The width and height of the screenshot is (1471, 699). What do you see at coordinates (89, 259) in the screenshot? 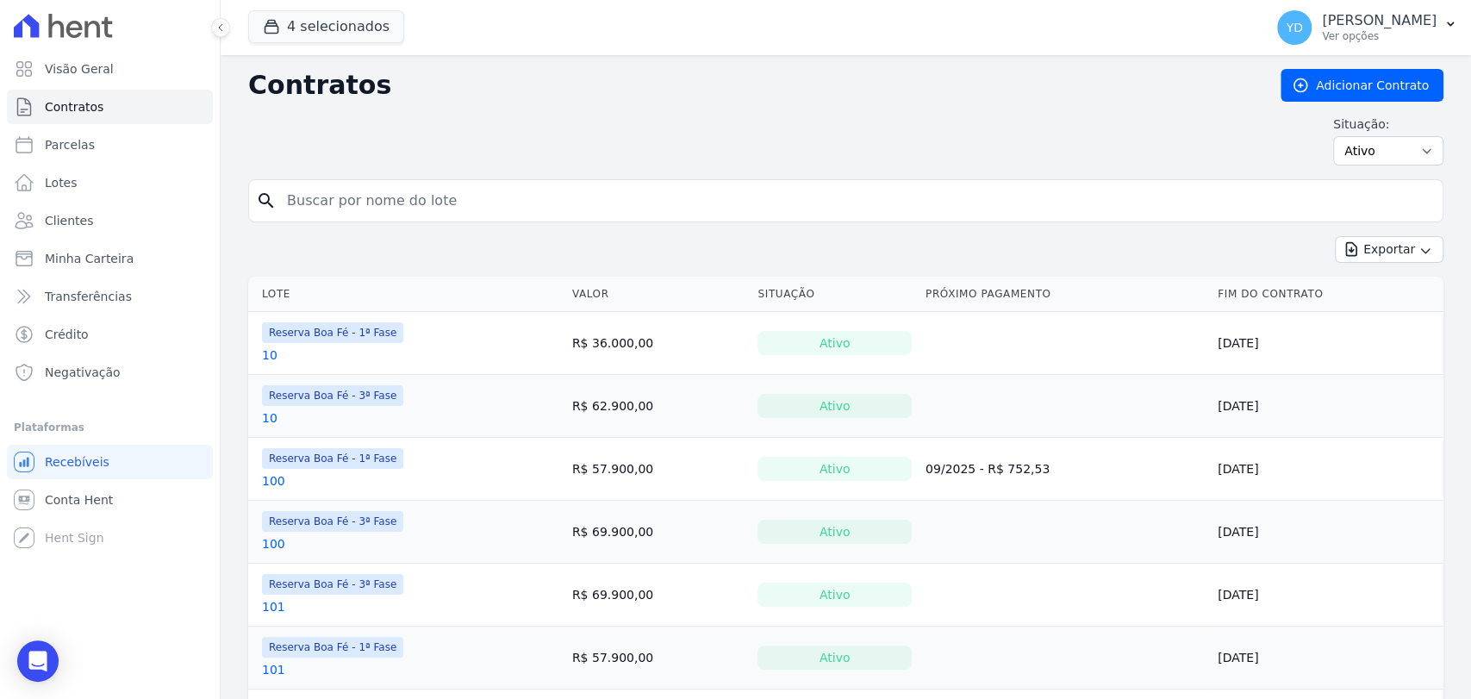
I see `span: Minha Carteira` at bounding box center [89, 259].